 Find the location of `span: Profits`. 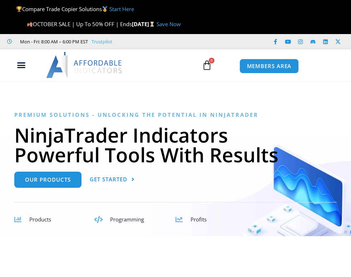

span: Profits is located at coordinates (199, 219).